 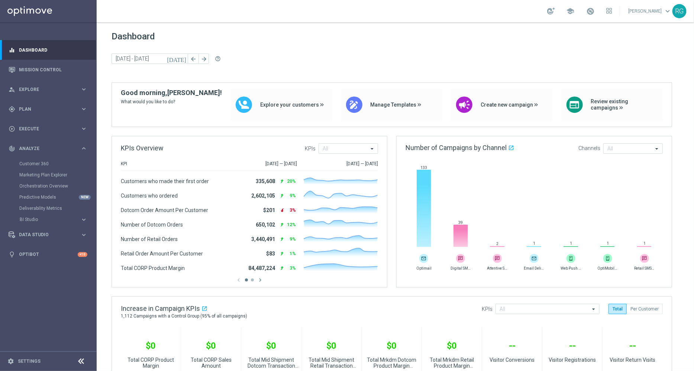 What do you see at coordinates (48, 235) in the screenshot?
I see `div: Data Studio keyboard_arrow_right` at bounding box center [48, 235].